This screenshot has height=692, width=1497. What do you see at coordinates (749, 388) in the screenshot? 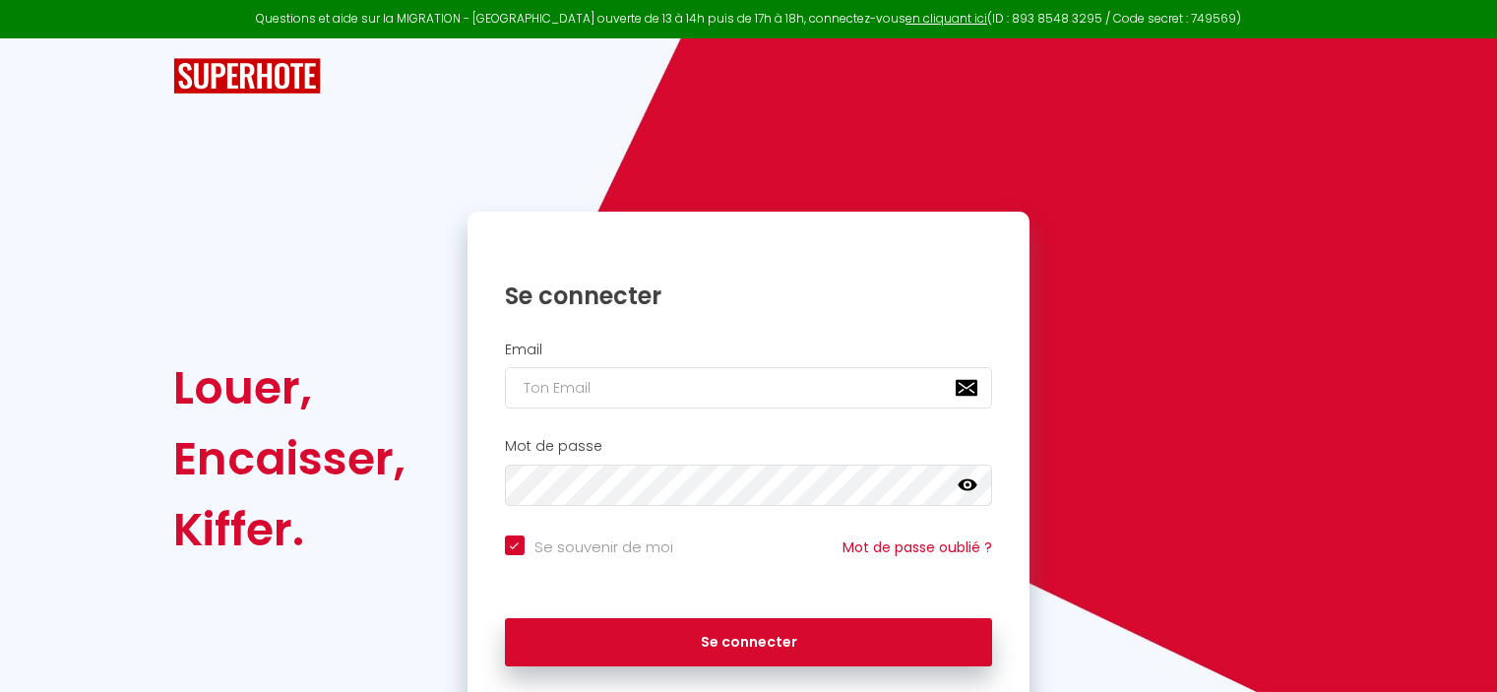
I see `input: Ton Email` at bounding box center [749, 388].